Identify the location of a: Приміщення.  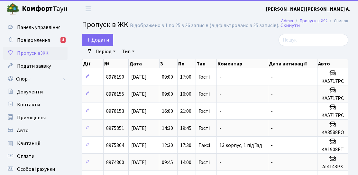
(35, 117).